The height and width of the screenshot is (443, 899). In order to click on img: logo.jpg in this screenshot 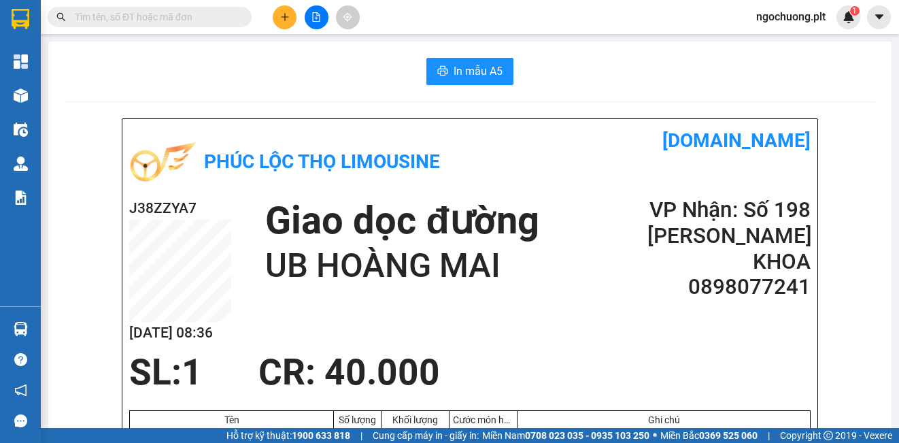, I will do `click(163, 163)`.